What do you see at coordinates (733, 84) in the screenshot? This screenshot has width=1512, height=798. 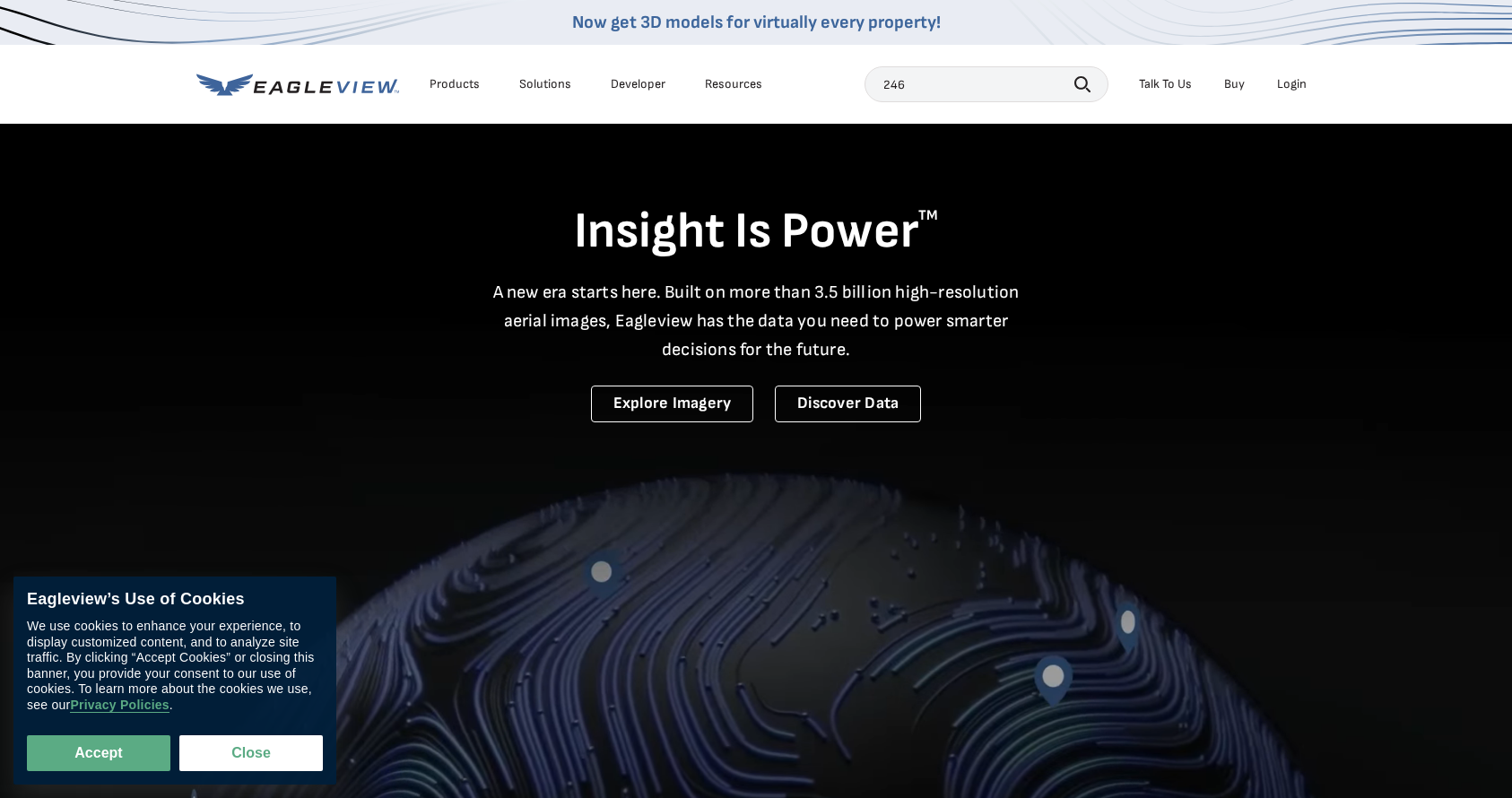 I see `div: Resources` at bounding box center [733, 84].